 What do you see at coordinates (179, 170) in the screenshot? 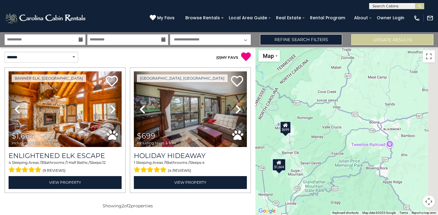
I see `span: (4 reviews)` at bounding box center [179, 170].